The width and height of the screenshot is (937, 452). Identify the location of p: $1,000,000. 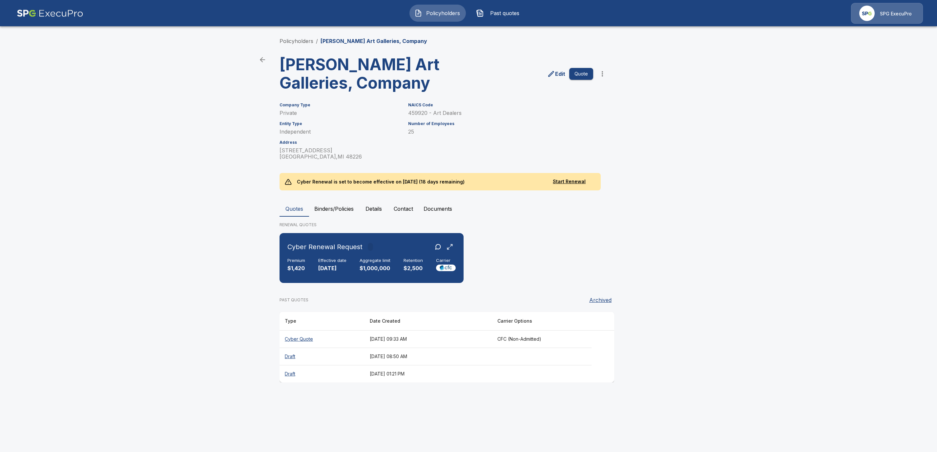
(375, 268).